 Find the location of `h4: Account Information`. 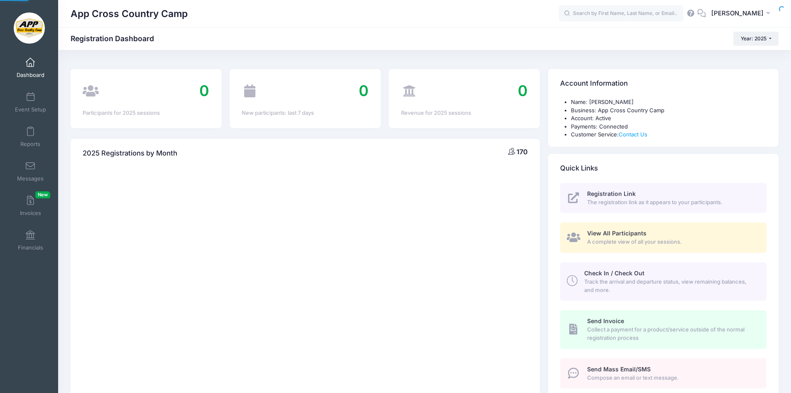

h4: Account Information is located at coordinates (594, 84).